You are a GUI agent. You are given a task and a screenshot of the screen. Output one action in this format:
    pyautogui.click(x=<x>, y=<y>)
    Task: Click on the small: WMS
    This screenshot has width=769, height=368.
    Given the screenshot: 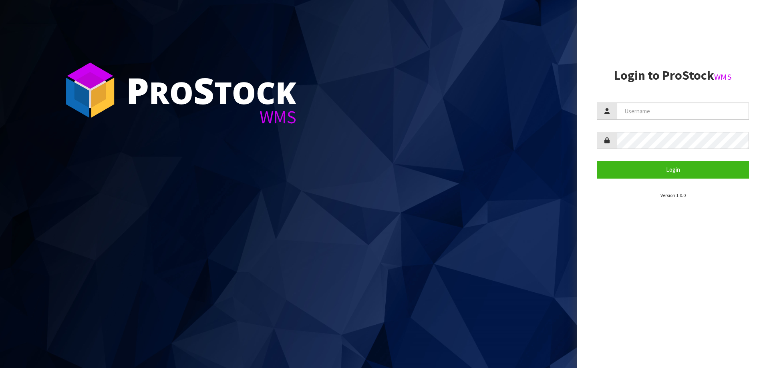 What is the action you would take?
    pyautogui.click(x=723, y=77)
    